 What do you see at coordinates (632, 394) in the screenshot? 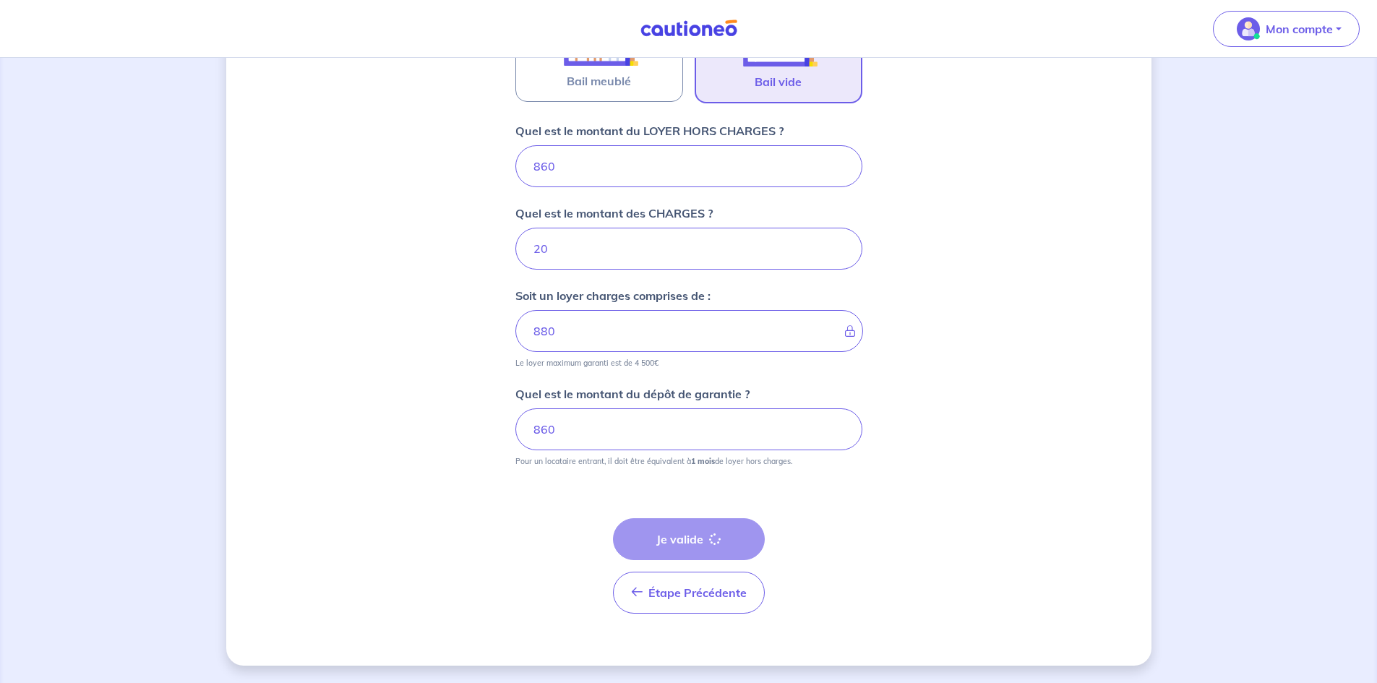
I see `p: Quel est le montant du dépôt de garantie ?` at bounding box center [632, 394].